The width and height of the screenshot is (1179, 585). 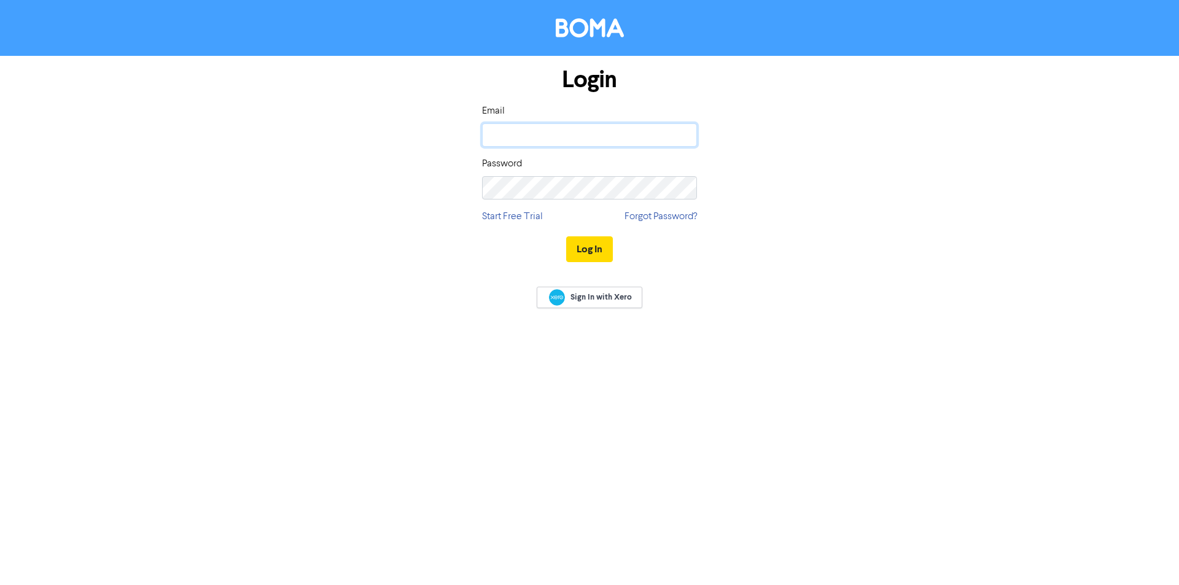 What do you see at coordinates (502, 164) in the screenshot?
I see `label: Password` at bounding box center [502, 164].